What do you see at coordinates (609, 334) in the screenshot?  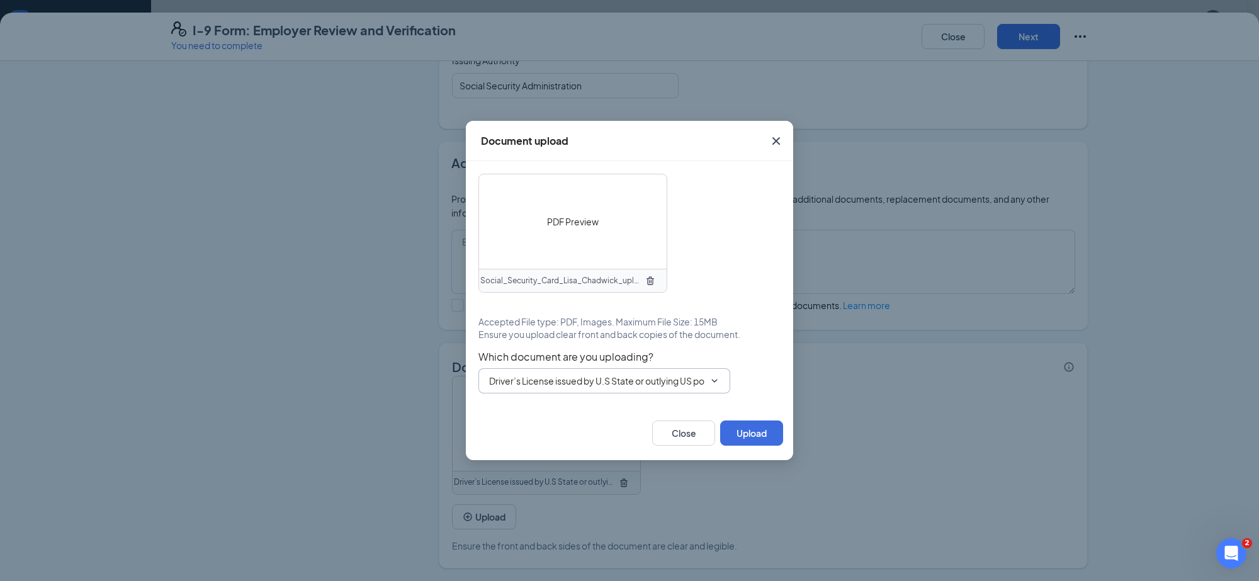 I see `span: Ensure you upload clear front and back copies of the document.` at bounding box center [609, 334].